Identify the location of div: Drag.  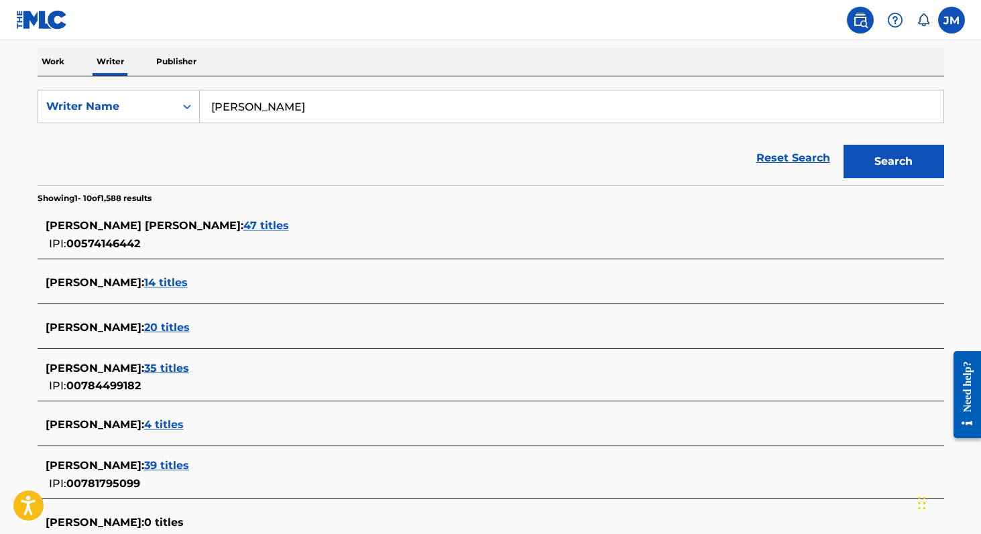
(922, 504).